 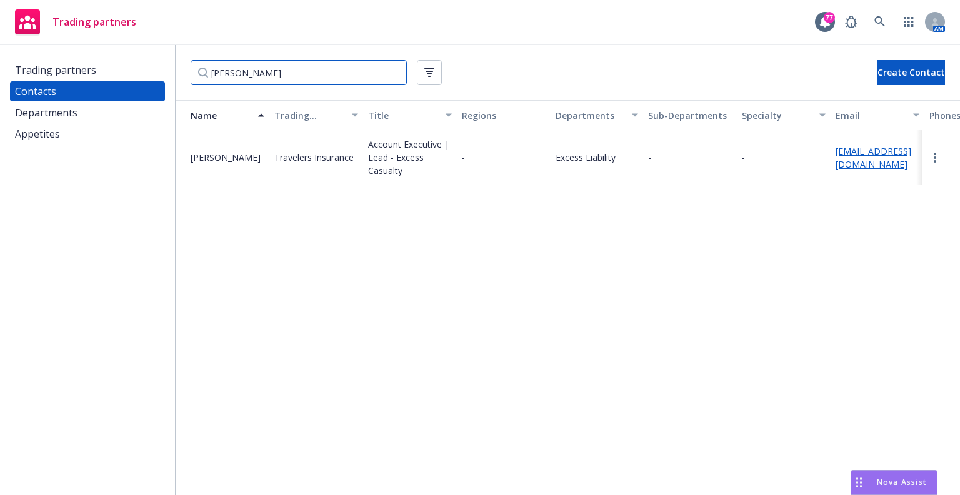 What do you see at coordinates (690, 115) in the screenshot?
I see `button: Sub-Departments` at bounding box center [690, 115].